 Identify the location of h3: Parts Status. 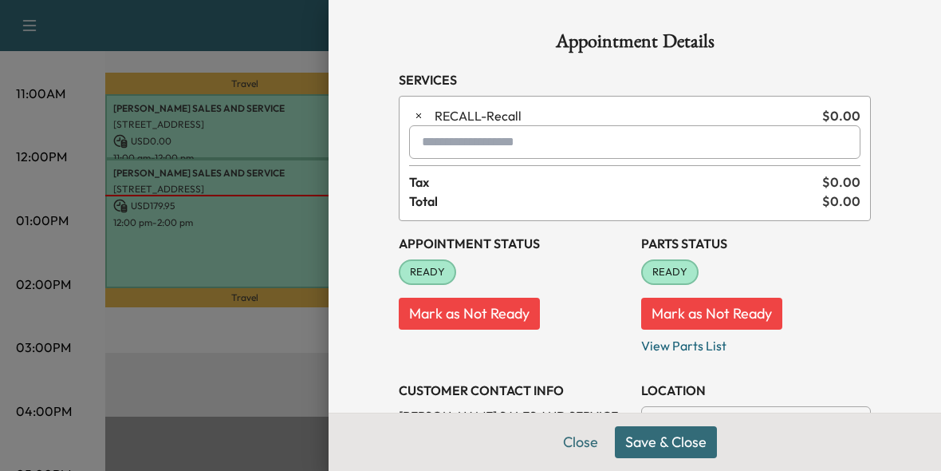
(756, 243).